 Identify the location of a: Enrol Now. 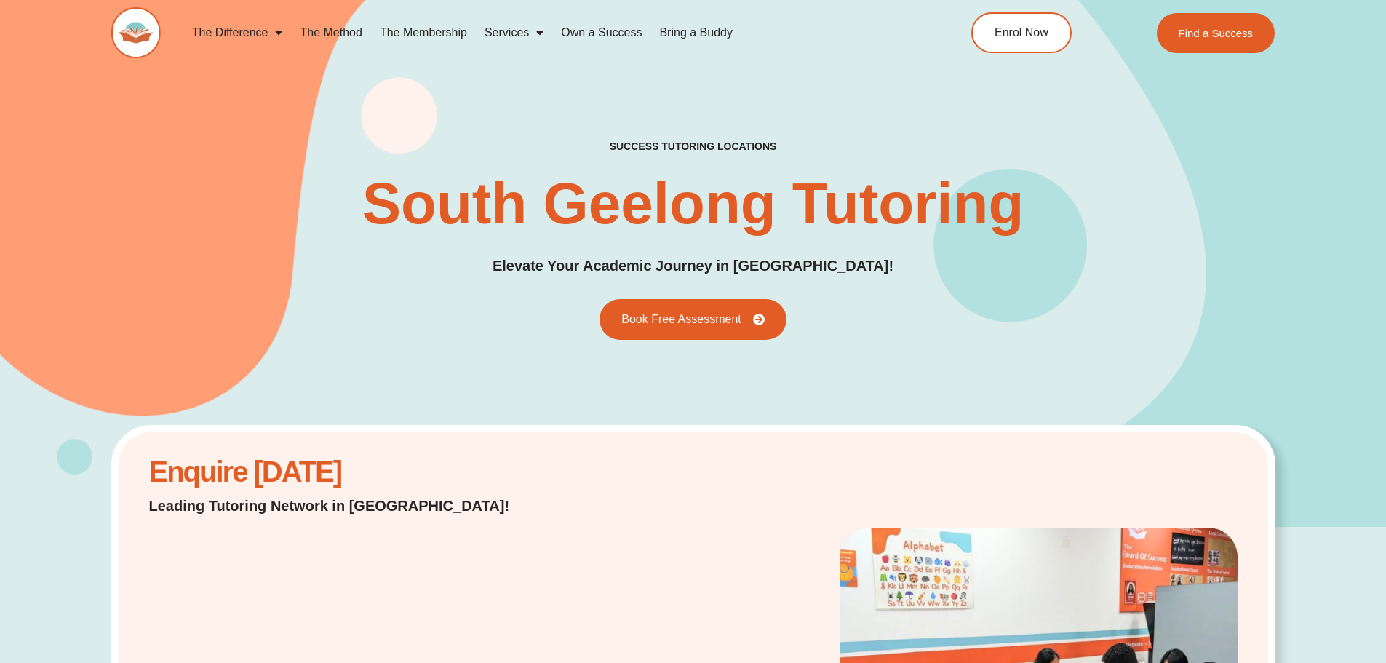
(1021, 33).